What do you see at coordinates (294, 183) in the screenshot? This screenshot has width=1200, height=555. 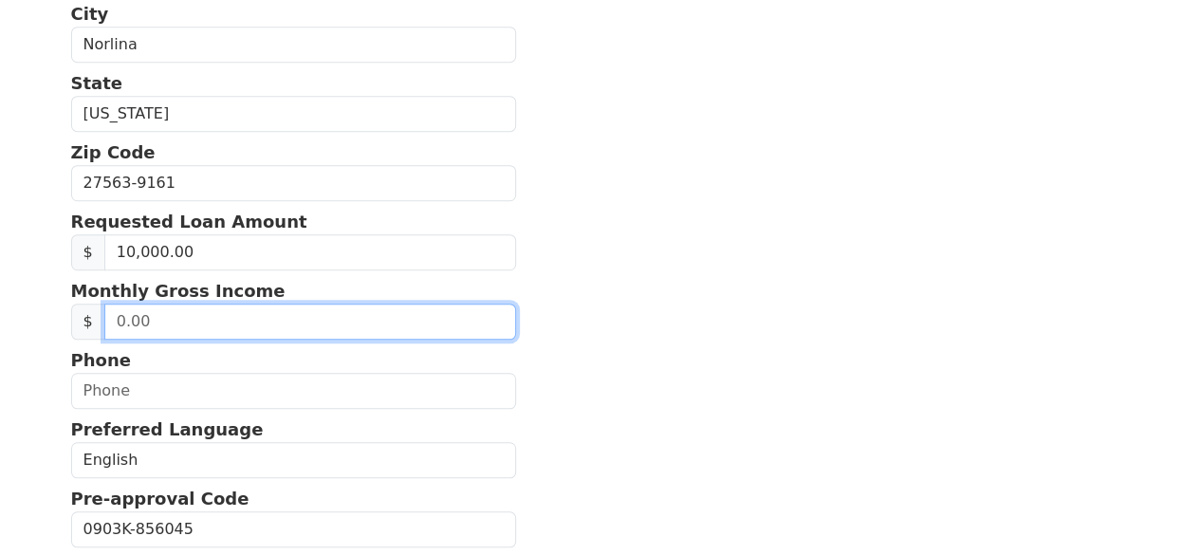 I see `input: Zip Code` at bounding box center [294, 183].